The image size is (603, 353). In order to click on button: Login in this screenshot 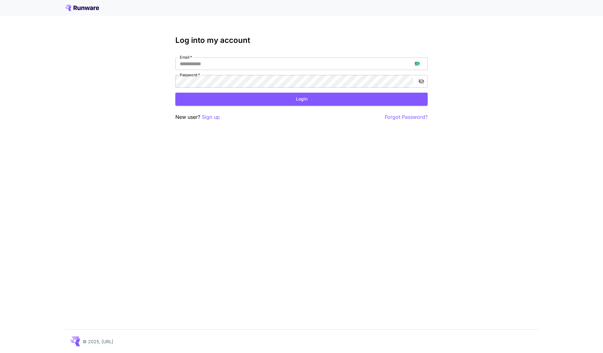, I will do `click(302, 99)`.